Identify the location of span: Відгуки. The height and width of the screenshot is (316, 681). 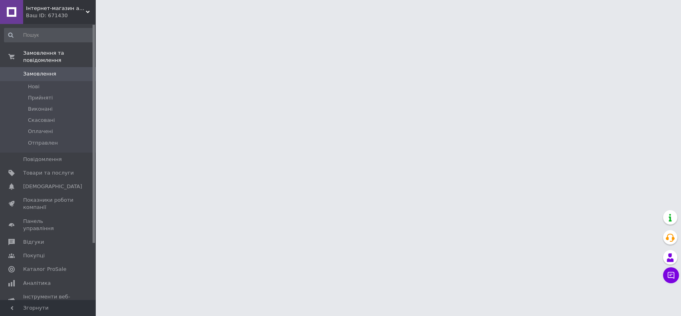
(34, 242).